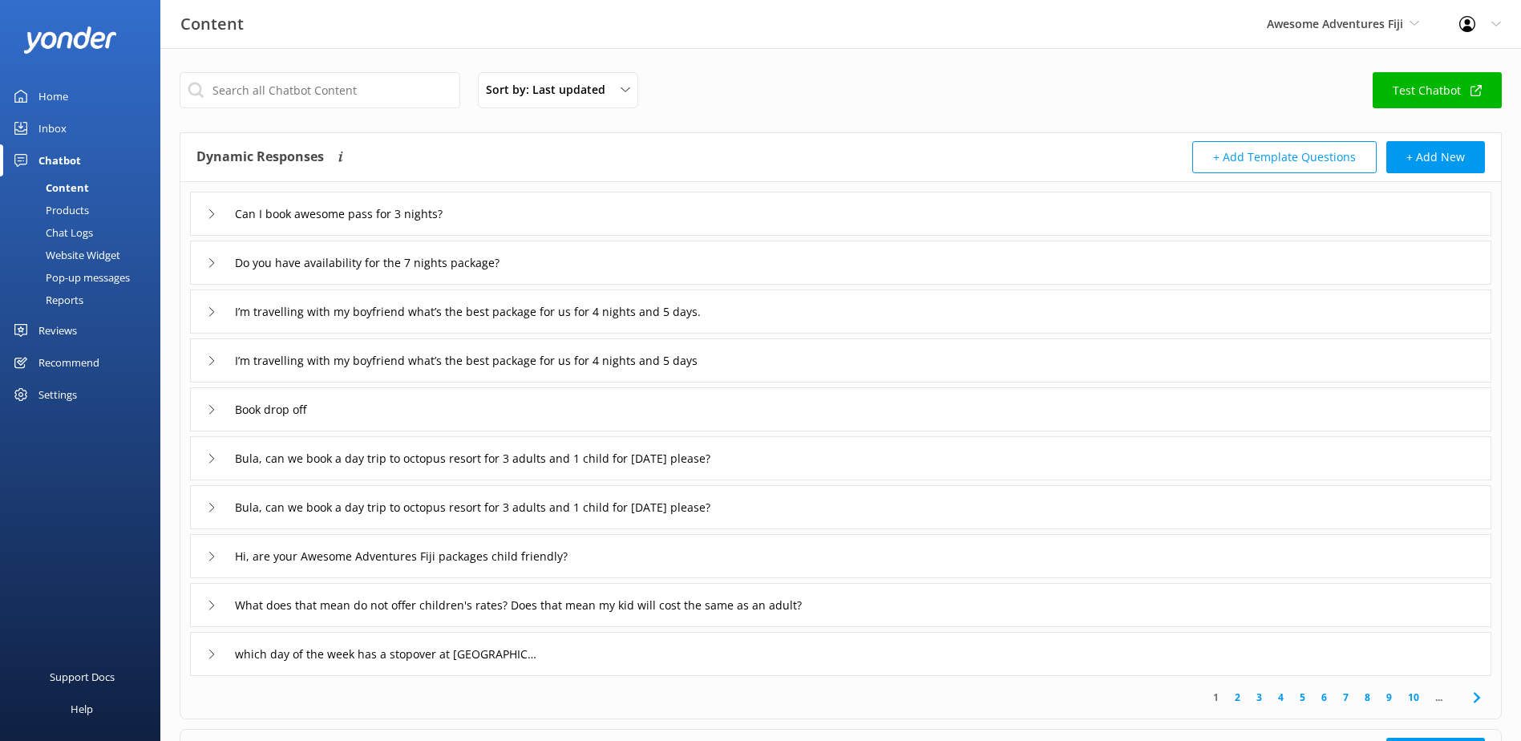  I want to click on div: Website Widget, so click(65, 255).